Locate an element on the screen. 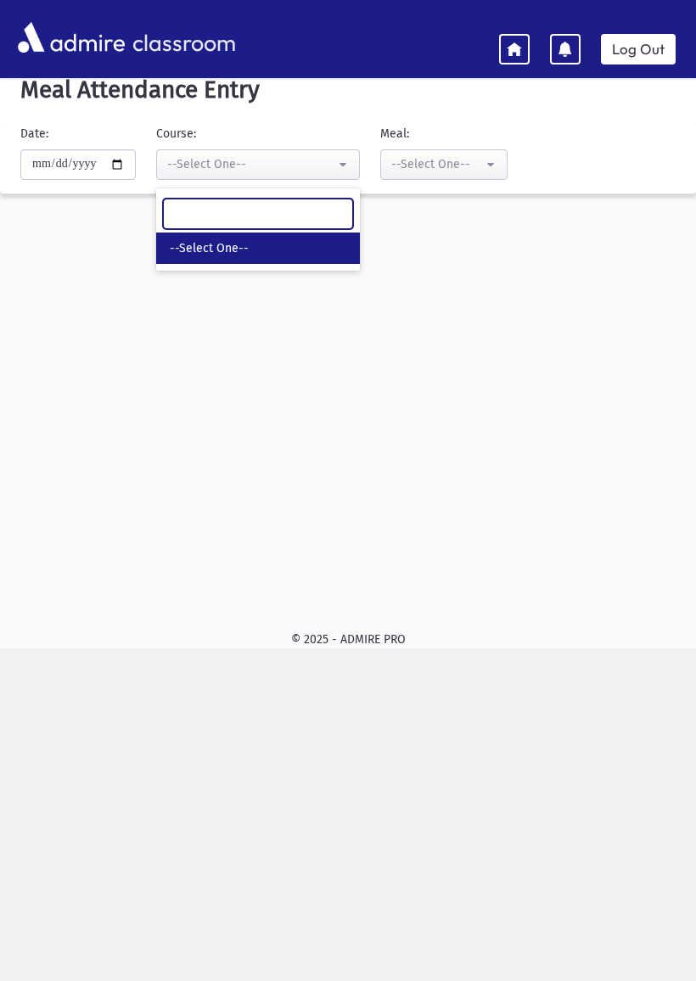 The height and width of the screenshot is (981, 696). span: --Select One-- is located at coordinates (209, 249).